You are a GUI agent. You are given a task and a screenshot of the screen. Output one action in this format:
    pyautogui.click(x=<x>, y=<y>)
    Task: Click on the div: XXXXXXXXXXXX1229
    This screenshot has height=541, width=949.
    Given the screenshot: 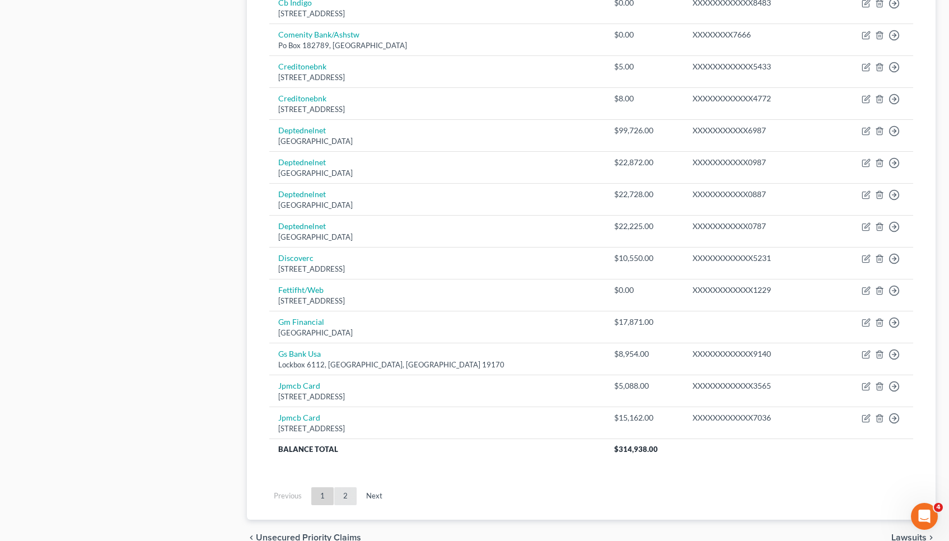 What is the action you would take?
    pyautogui.click(x=756, y=290)
    